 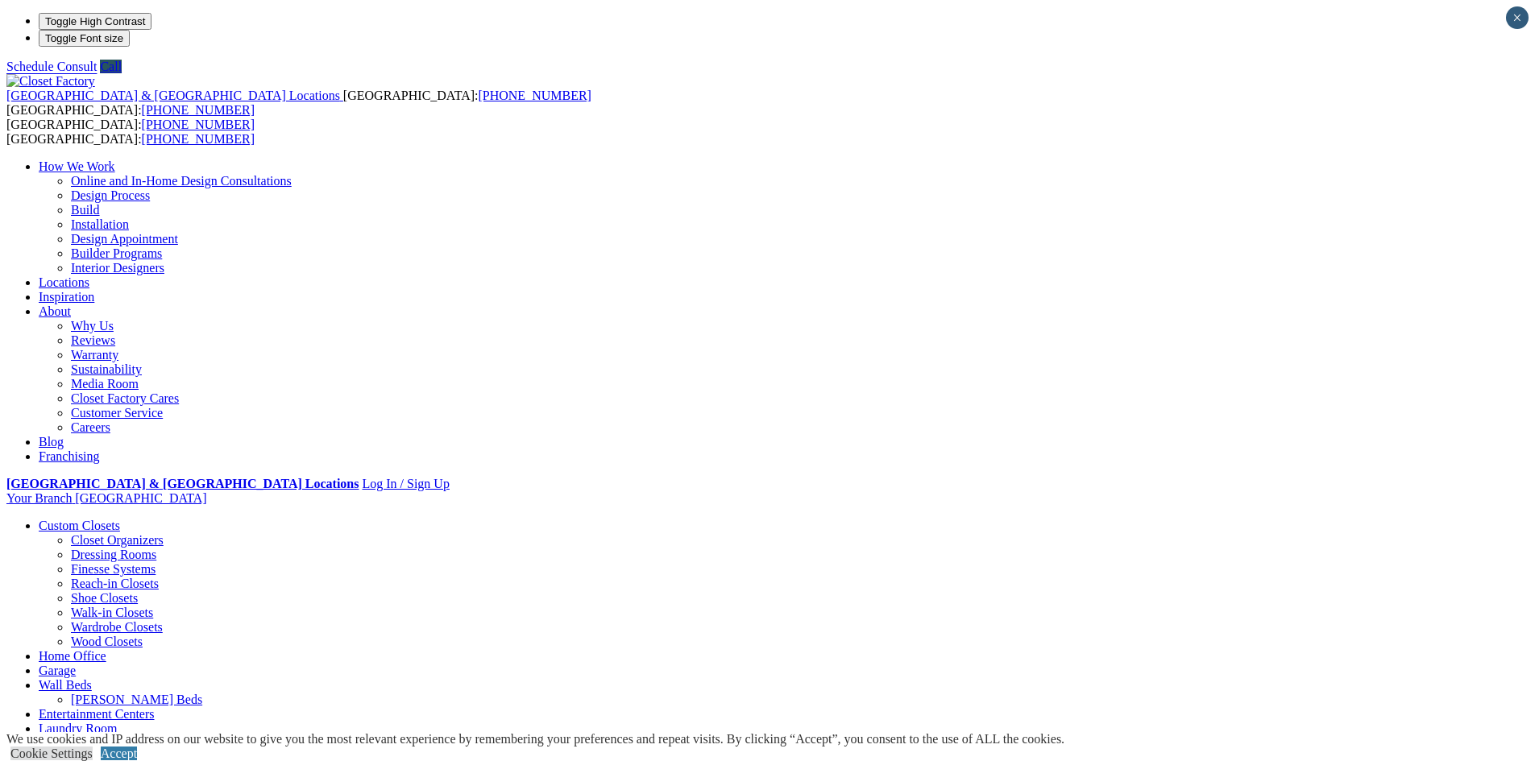 What do you see at coordinates (79, 525) in the screenshot?
I see `a: Custom Closets` at bounding box center [79, 525].